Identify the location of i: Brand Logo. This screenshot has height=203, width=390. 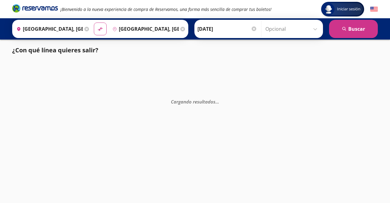
(35, 8).